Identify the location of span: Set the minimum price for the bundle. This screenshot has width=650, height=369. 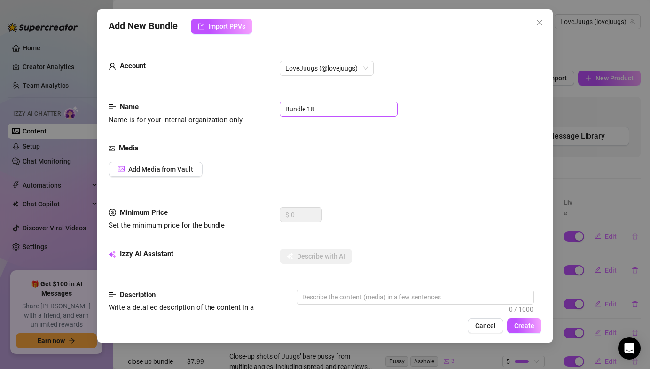
(166, 225).